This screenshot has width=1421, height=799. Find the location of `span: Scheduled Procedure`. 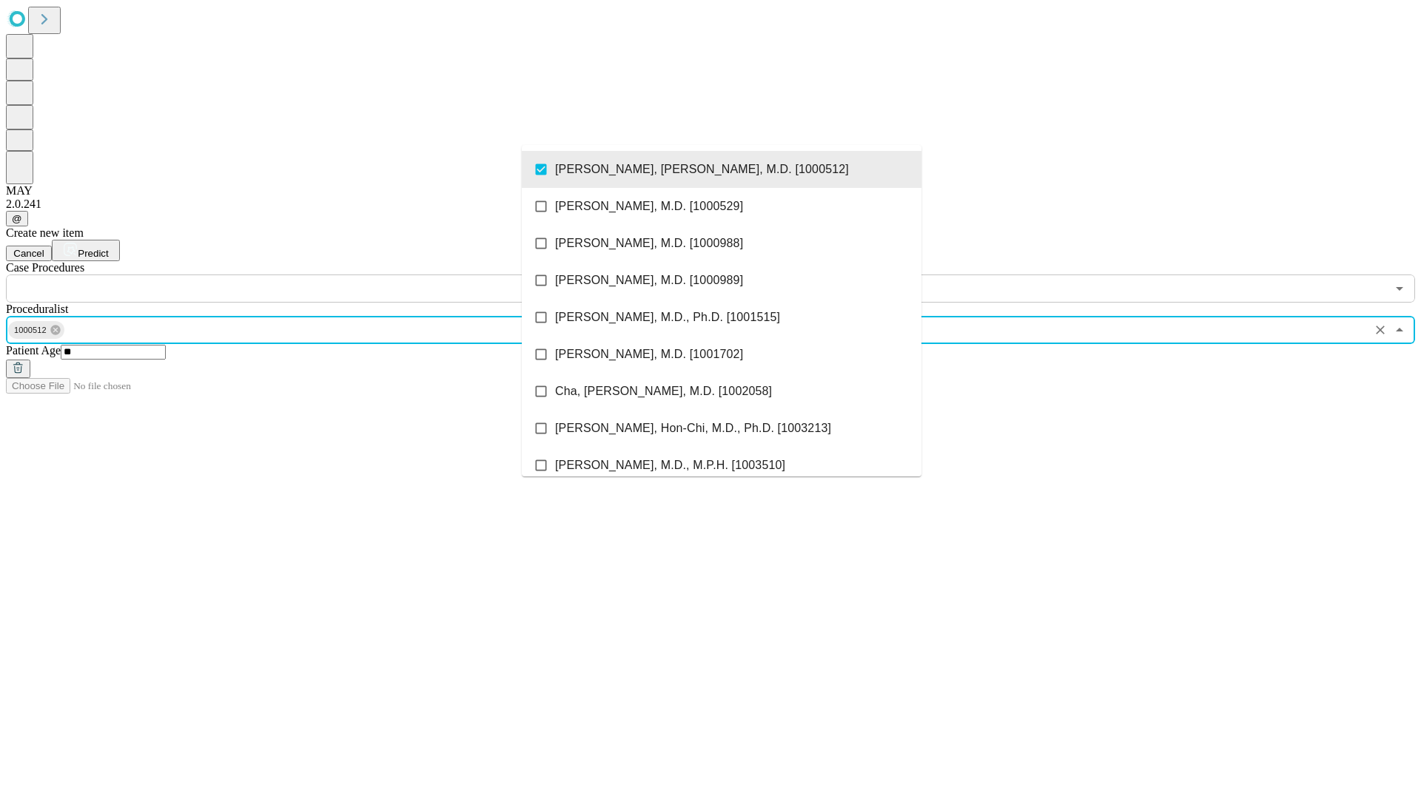

span: Scheduled Procedure is located at coordinates (45, 267).